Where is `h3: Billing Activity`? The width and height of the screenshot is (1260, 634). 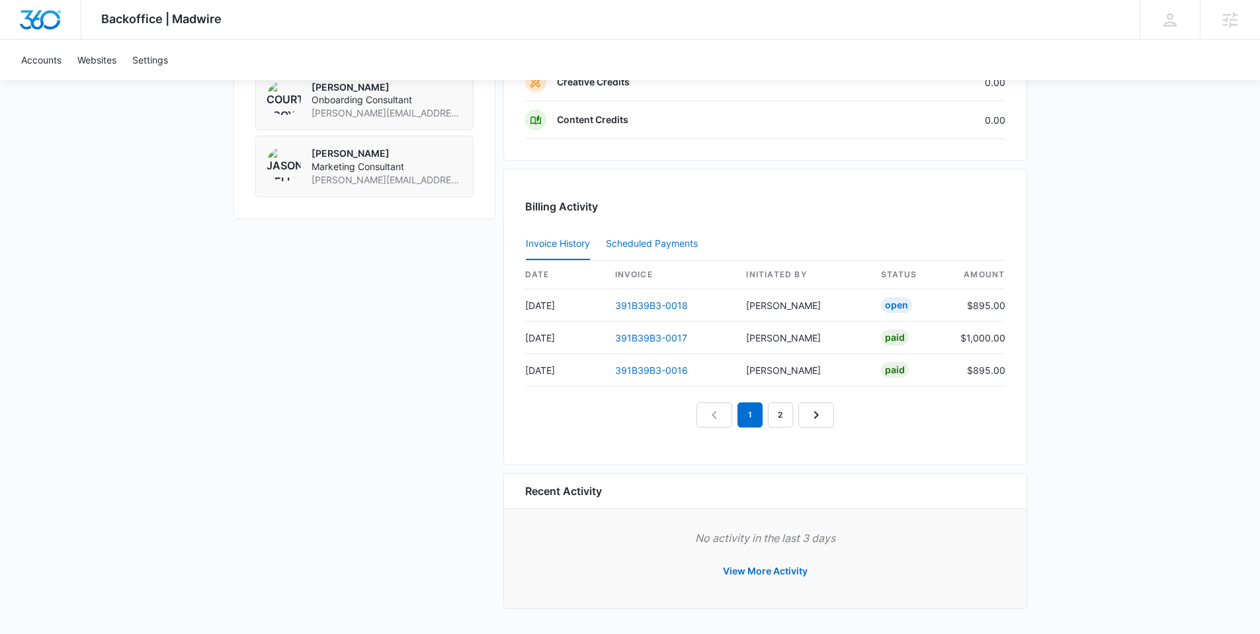 h3: Billing Activity is located at coordinates (766, 206).